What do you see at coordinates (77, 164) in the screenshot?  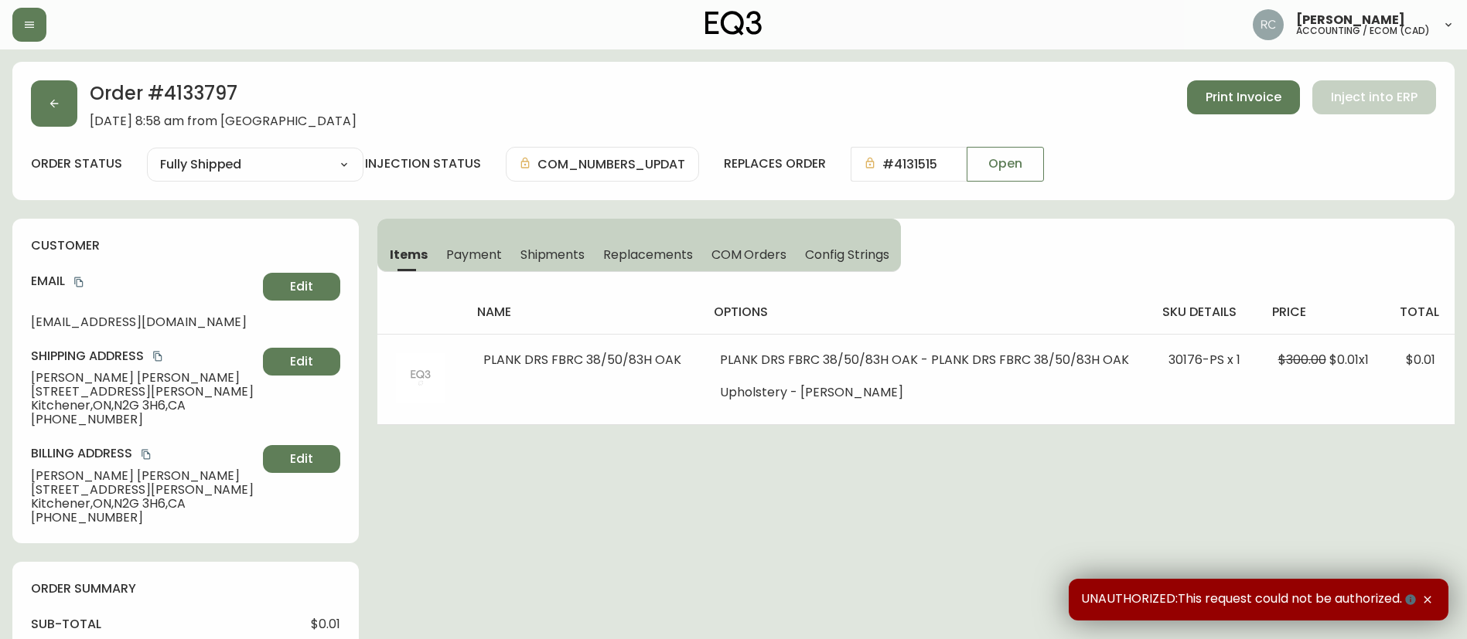 I see `label: order status` at bounding box center [77, 164].